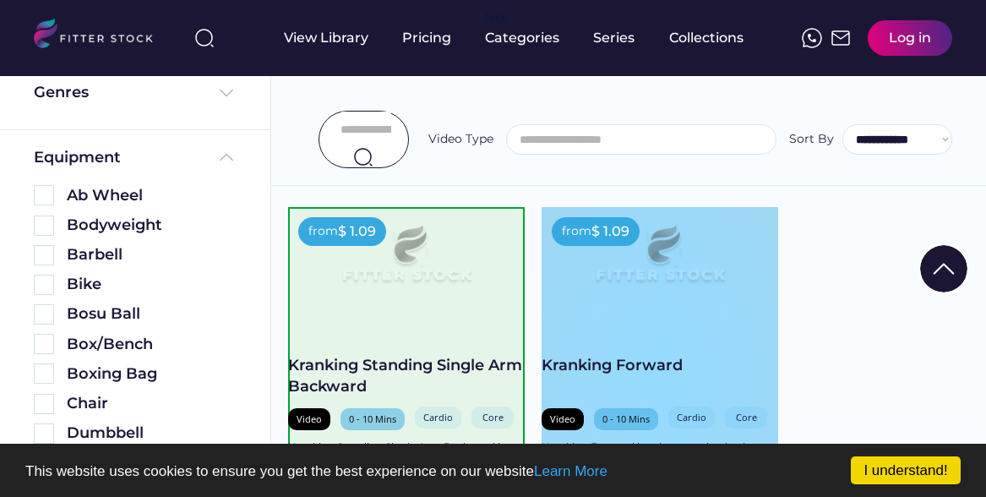 The height and width of the screenshot is (497, 986). What do you see at coordinates (522, 38) in the screenshot?
I see `div: Categories` at bounding box center [522, 38].